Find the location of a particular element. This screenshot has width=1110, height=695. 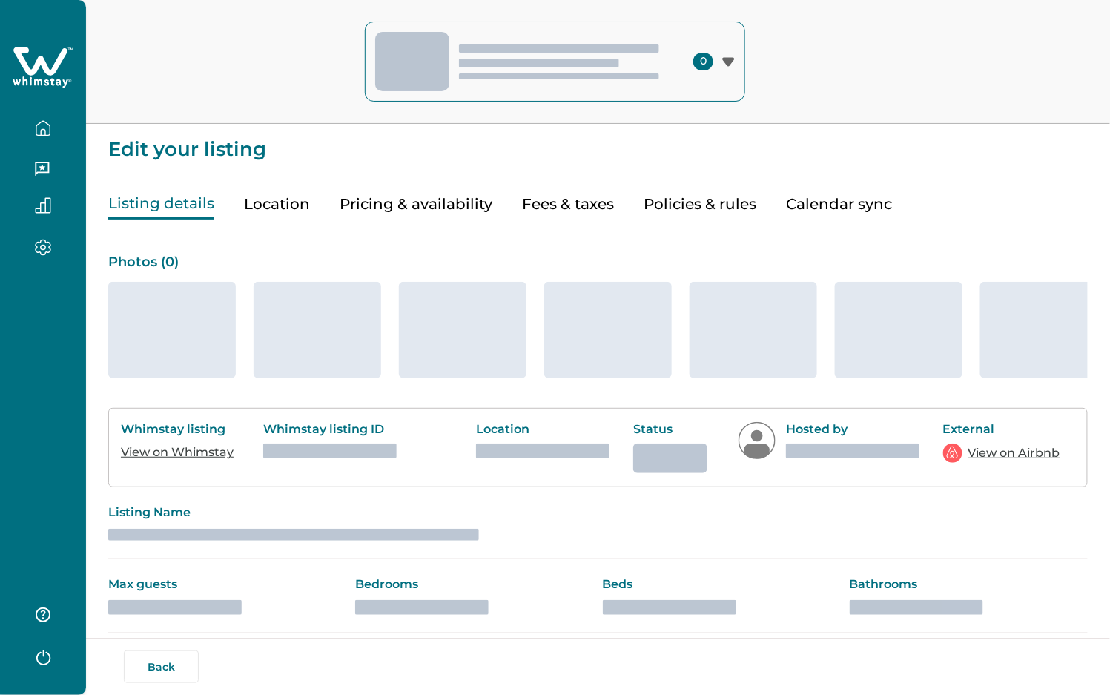

p: Bathrooms is located at coordinates (968, 584).